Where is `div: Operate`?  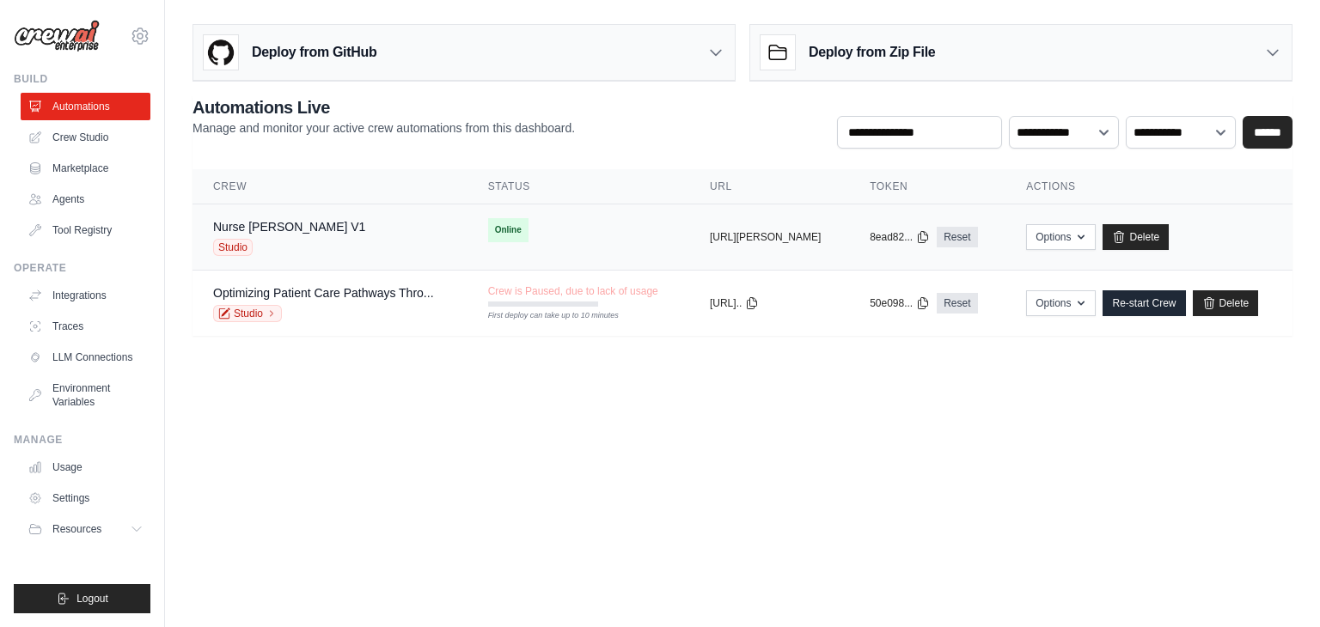
div: Operate is located at coordinates (82, 268).